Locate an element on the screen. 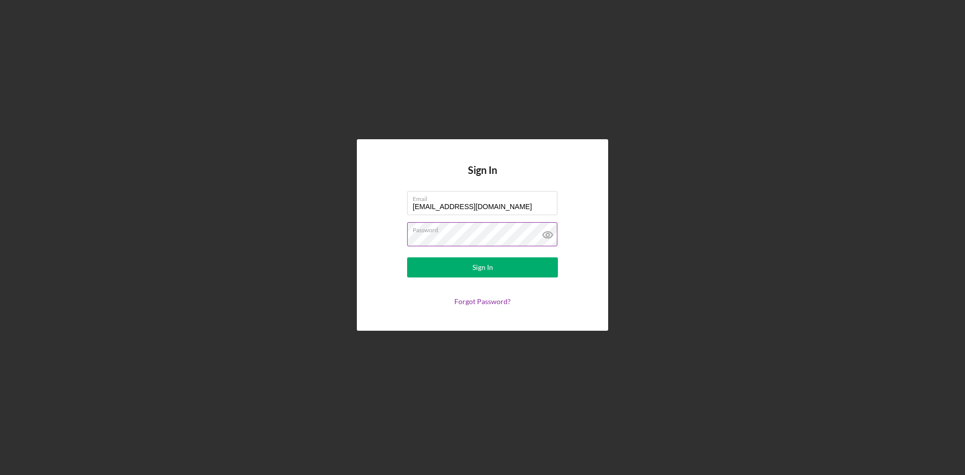  h4: Sign In is located at coordinates (482, 177).